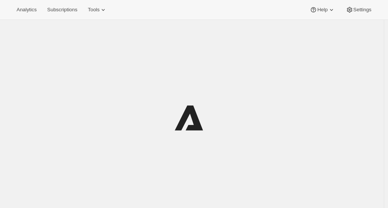  What do you see at coordinates (26, 10) in the screenshot?
I see `button: Analytics` at bounding box center [26, 10].